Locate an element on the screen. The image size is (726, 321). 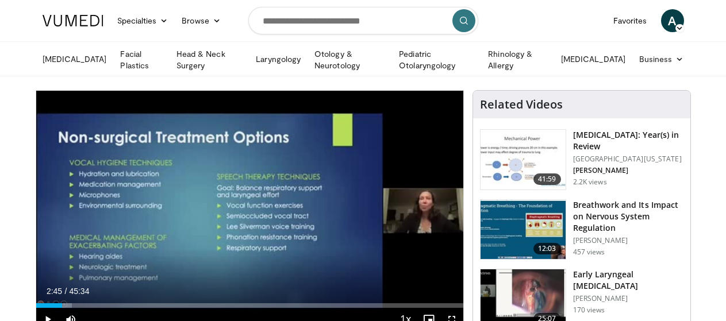
h3: Breathwork and Its Impact on Nervous System Regulation is located at coordinates (629, 217).